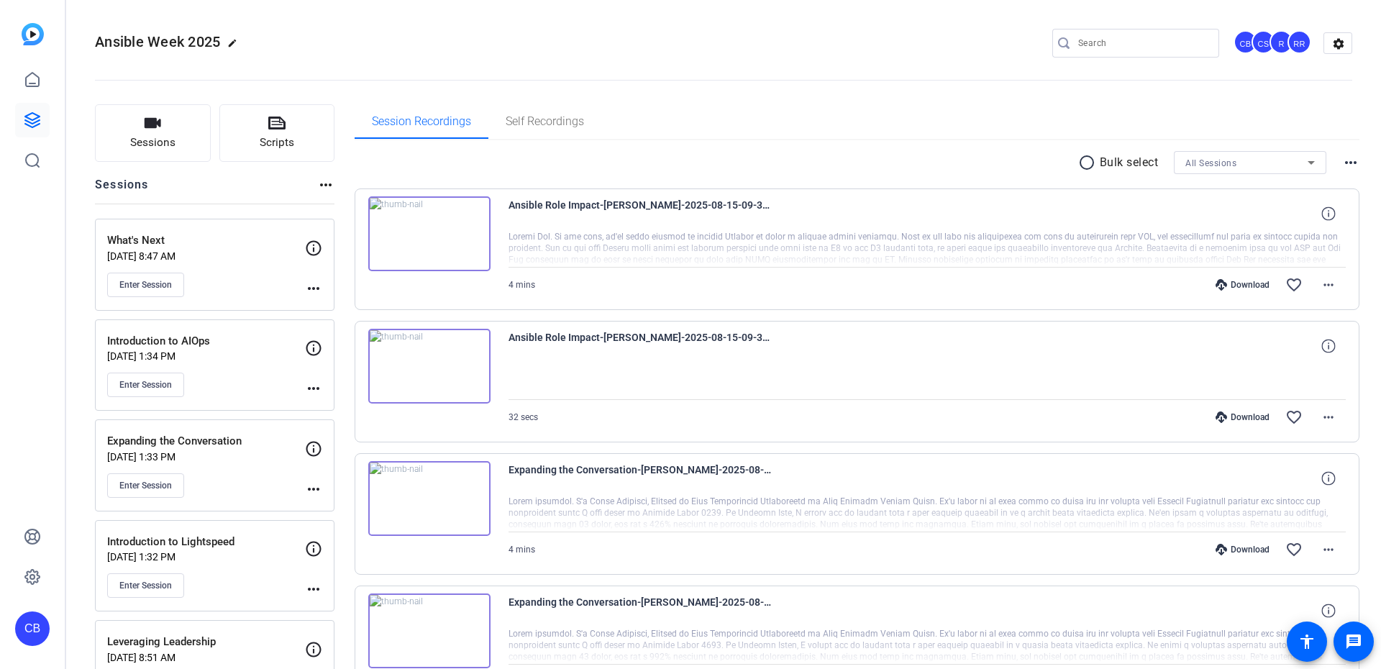  What do you see at coordinates (206, 240) in the screenshot?
I see `p: What's Next` at bounding box center [206, 240].